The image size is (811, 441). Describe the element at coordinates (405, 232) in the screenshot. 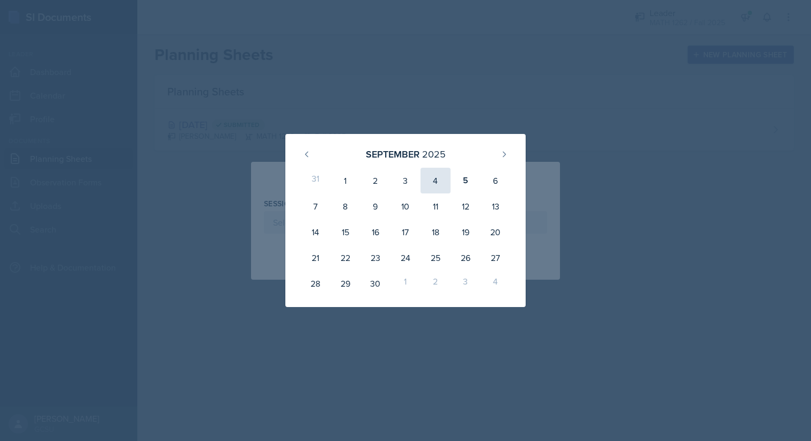

I see `div: 17` at that location.